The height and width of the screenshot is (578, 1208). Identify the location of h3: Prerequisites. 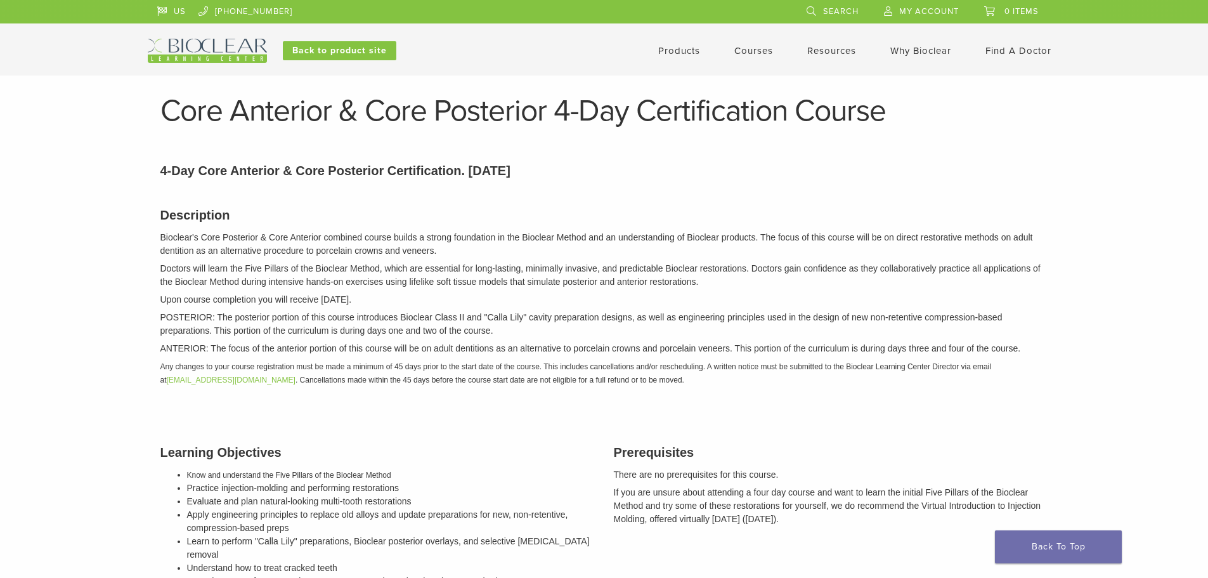
(831, 452).